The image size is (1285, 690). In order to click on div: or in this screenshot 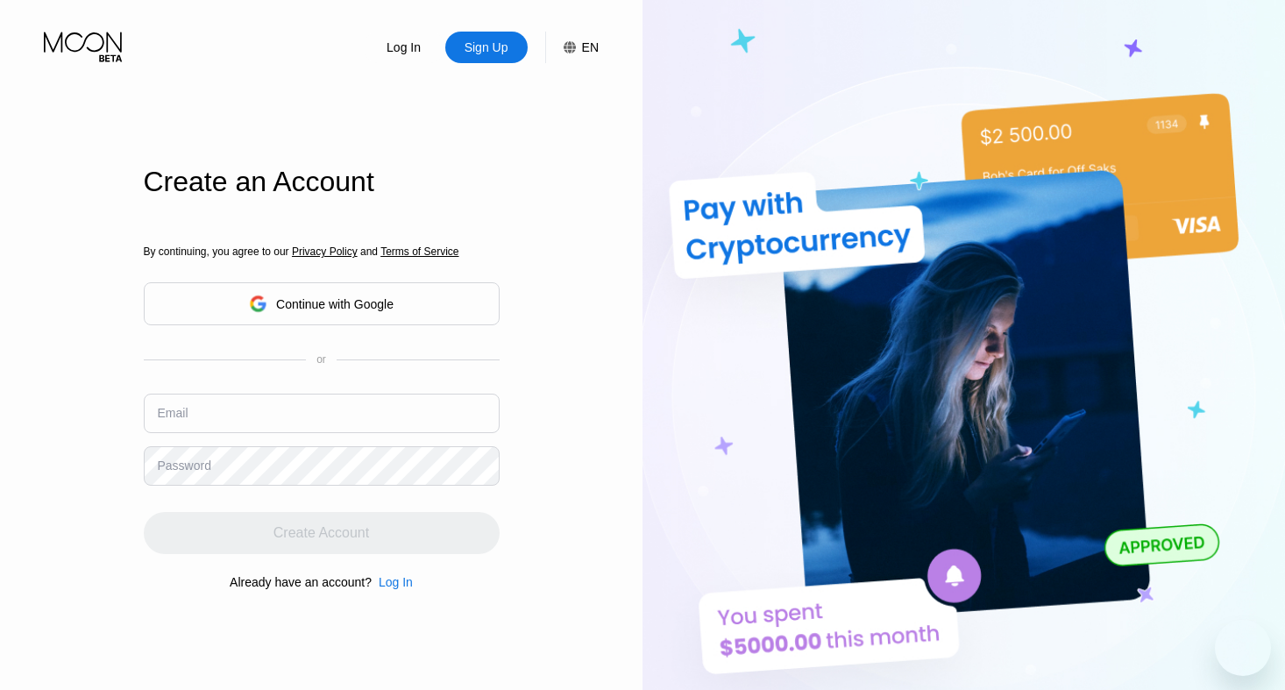, I will do `click(321, 359)`.